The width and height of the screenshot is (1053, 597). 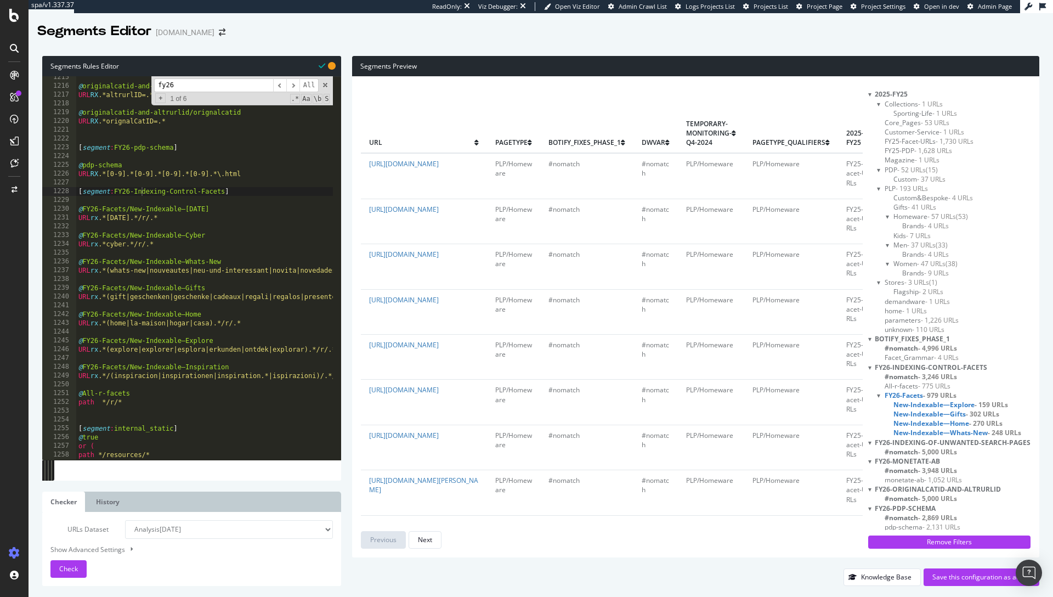 What do you see at coordinates (917, 122) in the screenshot?
I see `span: Click to filter 2025-FY25 on Core_Pages` at bounding box center [917, 122].